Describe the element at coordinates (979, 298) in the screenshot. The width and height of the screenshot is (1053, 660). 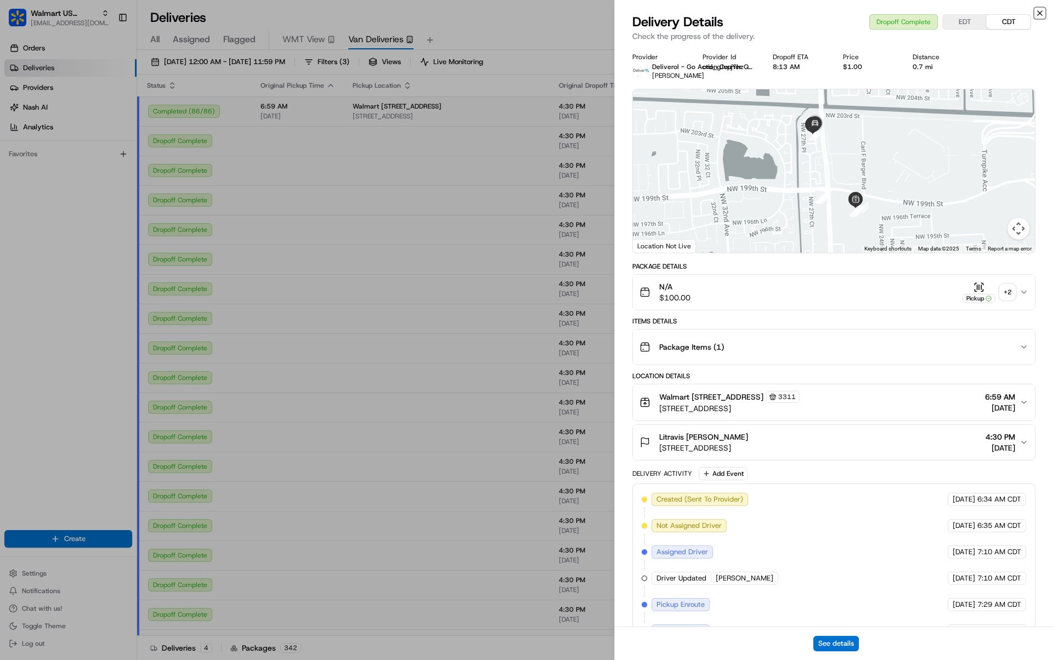
I see `div: Pickup` at that location.